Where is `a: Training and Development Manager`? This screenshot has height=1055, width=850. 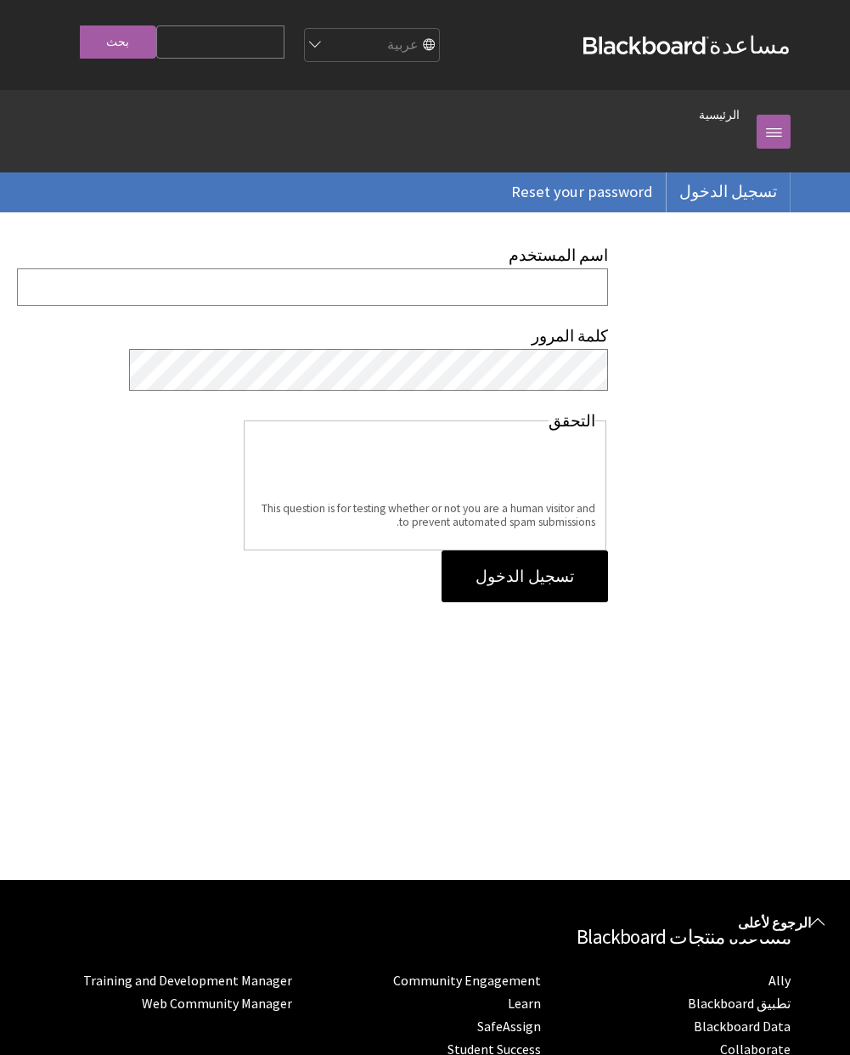
a: Training and Development Manager is located at coordinates (188, 980).